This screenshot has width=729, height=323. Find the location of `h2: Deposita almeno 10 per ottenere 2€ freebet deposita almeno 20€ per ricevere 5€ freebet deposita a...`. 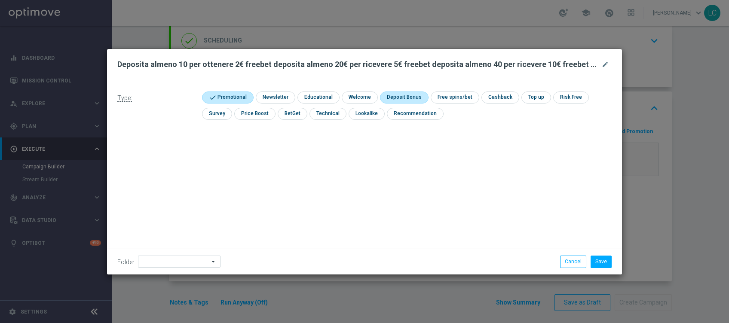

h2: Deposita almeno 10 per ottenere 2€ freebet deposita almeno 20€ per ricevere 5€ freebet deposita a... is located at coordinates (359, 65).